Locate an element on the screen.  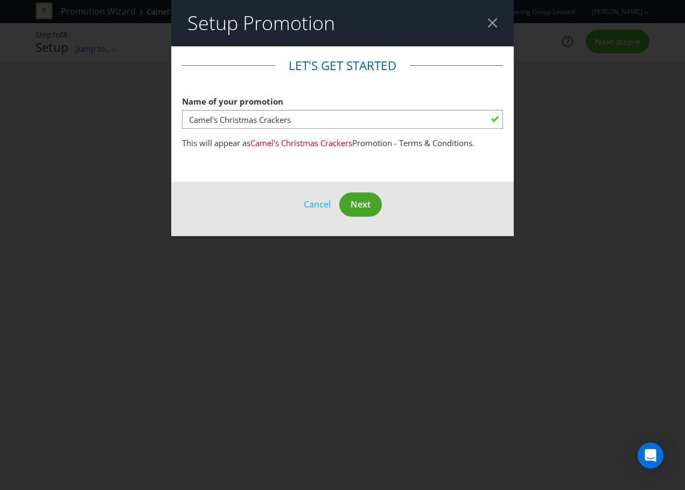
span: Name of your promotion is located at coordinates (233, 101).